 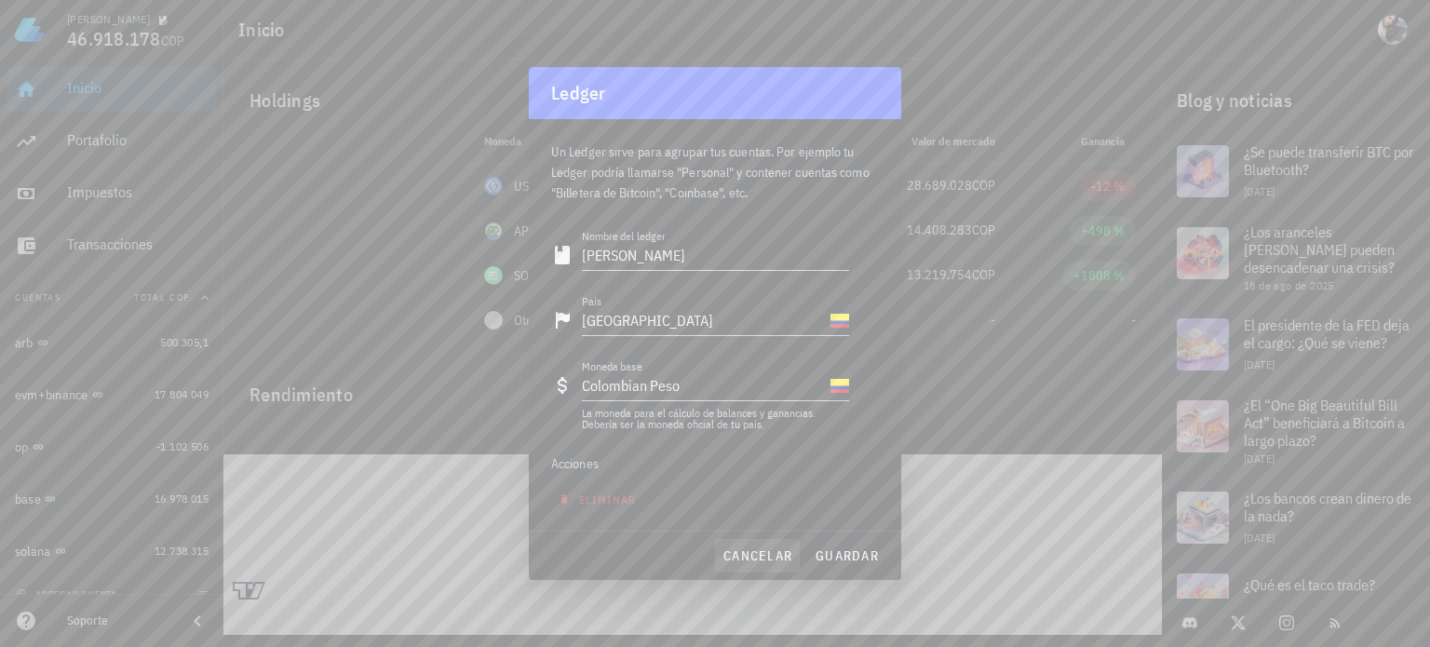 I want to click on div: Un Ledger sirve para agrupar tus cuentas. Por ejemplo tu Ledger podría llamarse "Personal" y cont..., so click(x=715, y=167).